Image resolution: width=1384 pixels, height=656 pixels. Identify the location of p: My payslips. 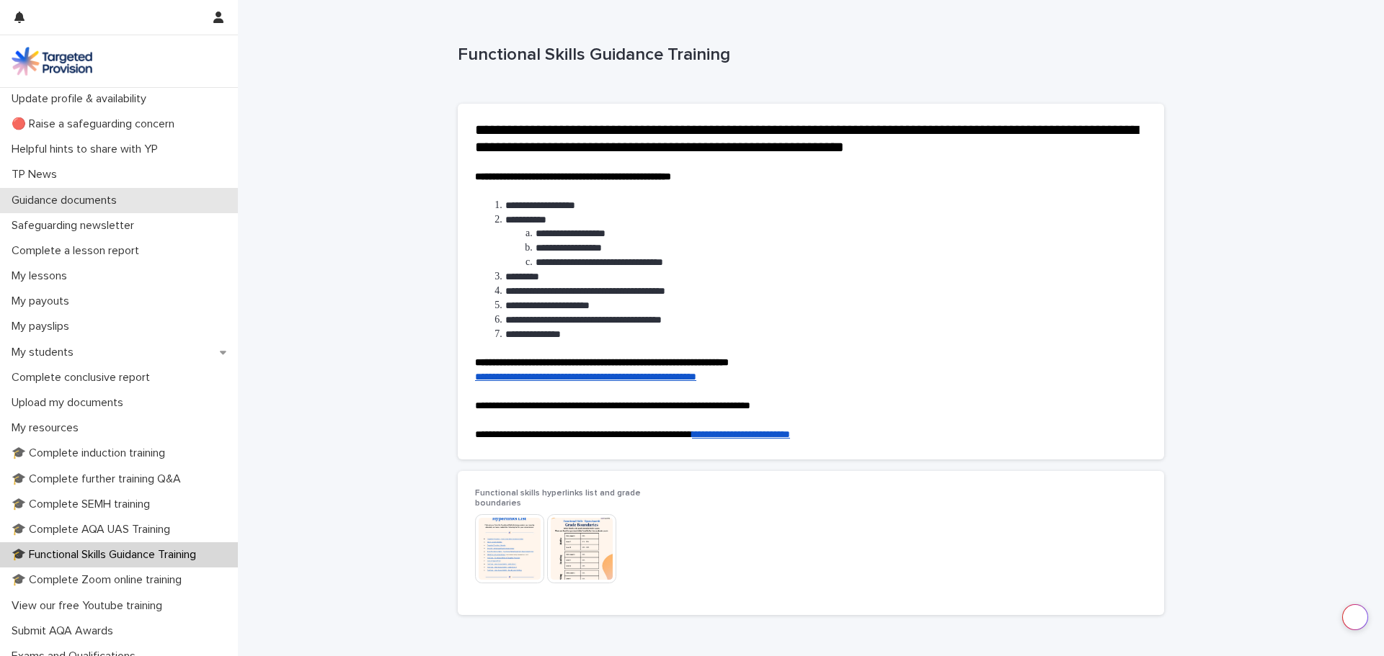
(43, 326).